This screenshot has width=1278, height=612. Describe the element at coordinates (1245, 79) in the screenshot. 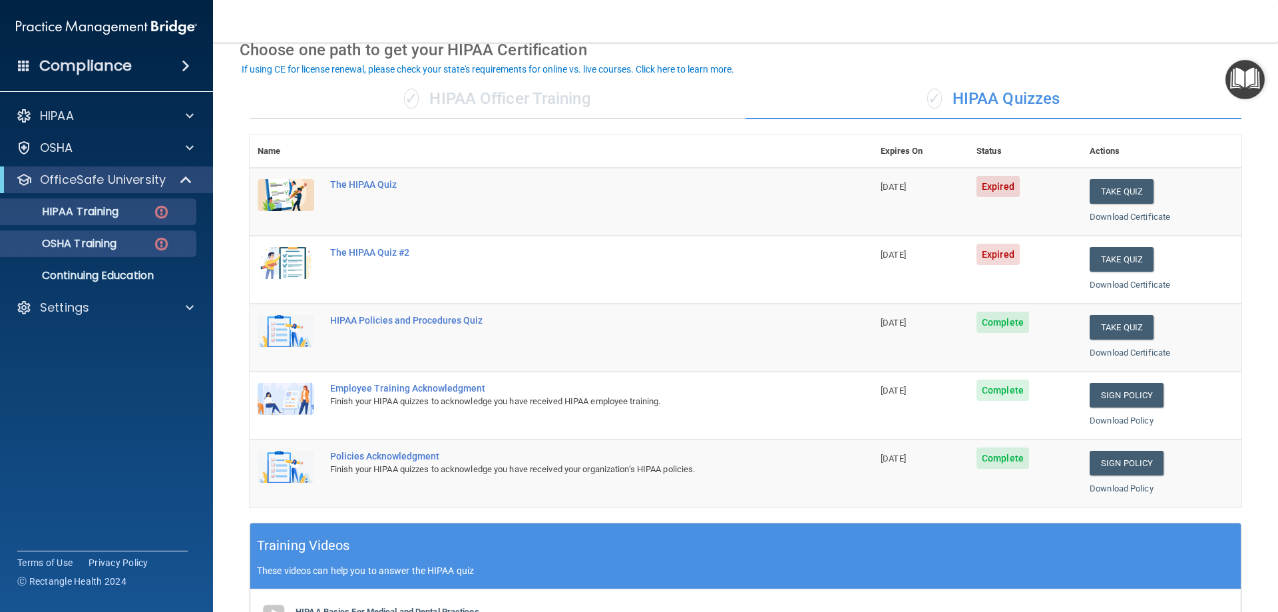

I see `button: Open Resource Center` at that location.